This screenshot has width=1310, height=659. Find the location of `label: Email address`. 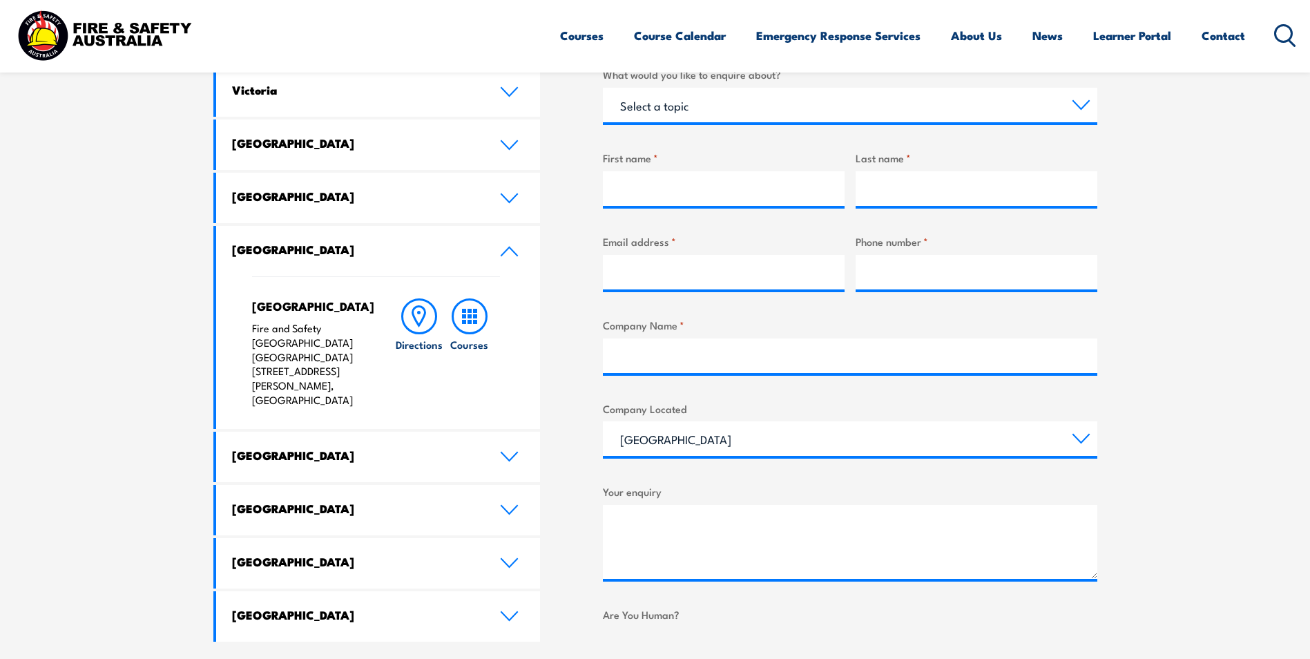

label: Email address is located at coordinates (724, 241).